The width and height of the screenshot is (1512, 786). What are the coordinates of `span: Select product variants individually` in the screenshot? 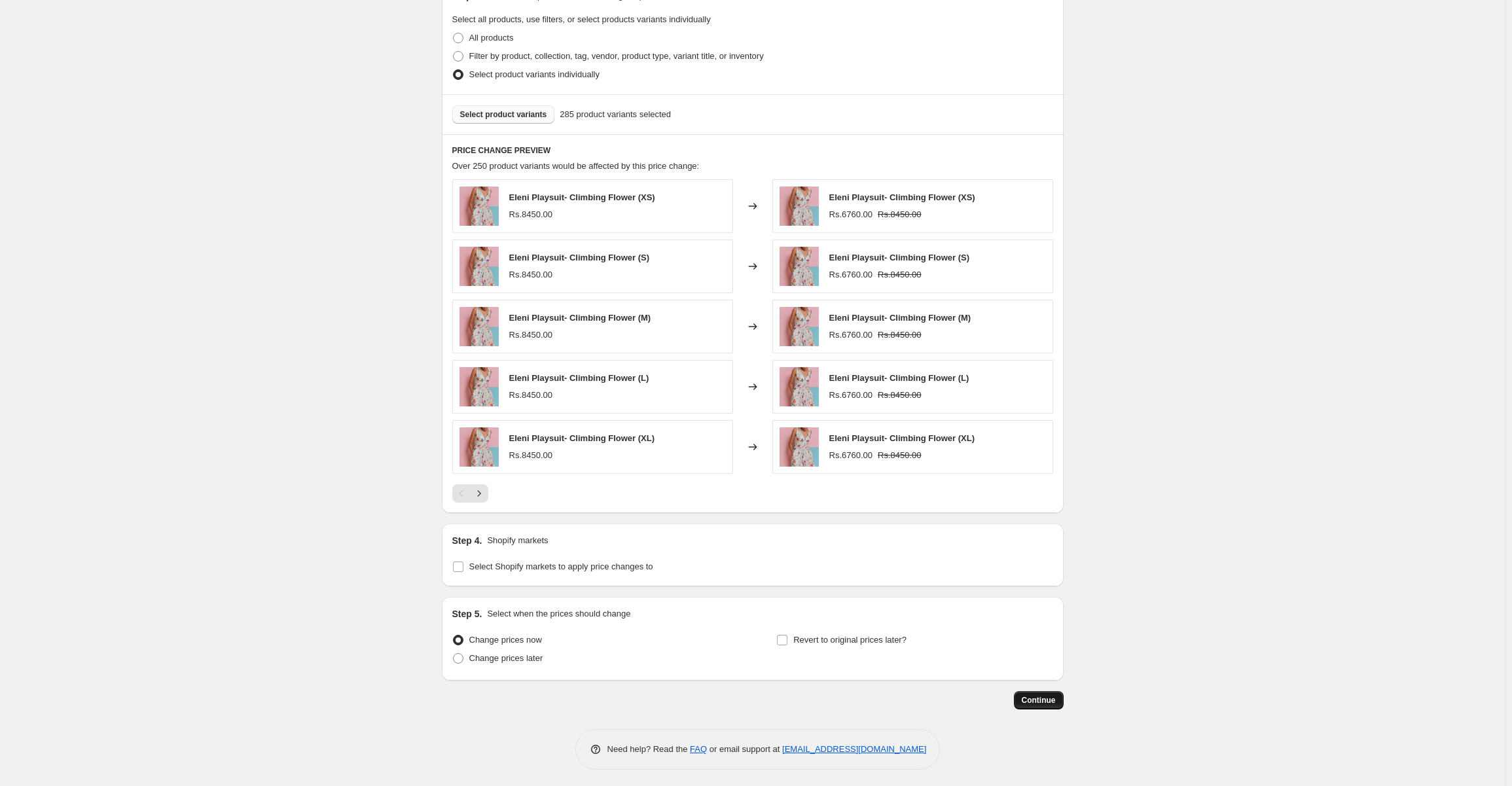 It's located at (534, 74).